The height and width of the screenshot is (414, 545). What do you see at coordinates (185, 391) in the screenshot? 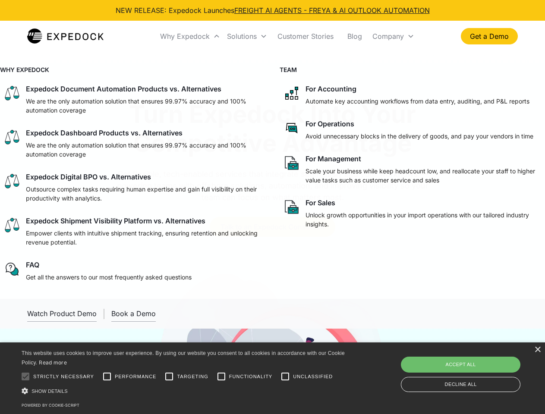
I see `div: Show details` at bounding box center [185, 391].